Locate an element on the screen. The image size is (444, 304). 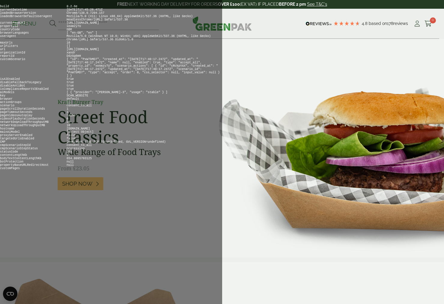
div: 4.78 Stars is located at coordinates (347, 23).